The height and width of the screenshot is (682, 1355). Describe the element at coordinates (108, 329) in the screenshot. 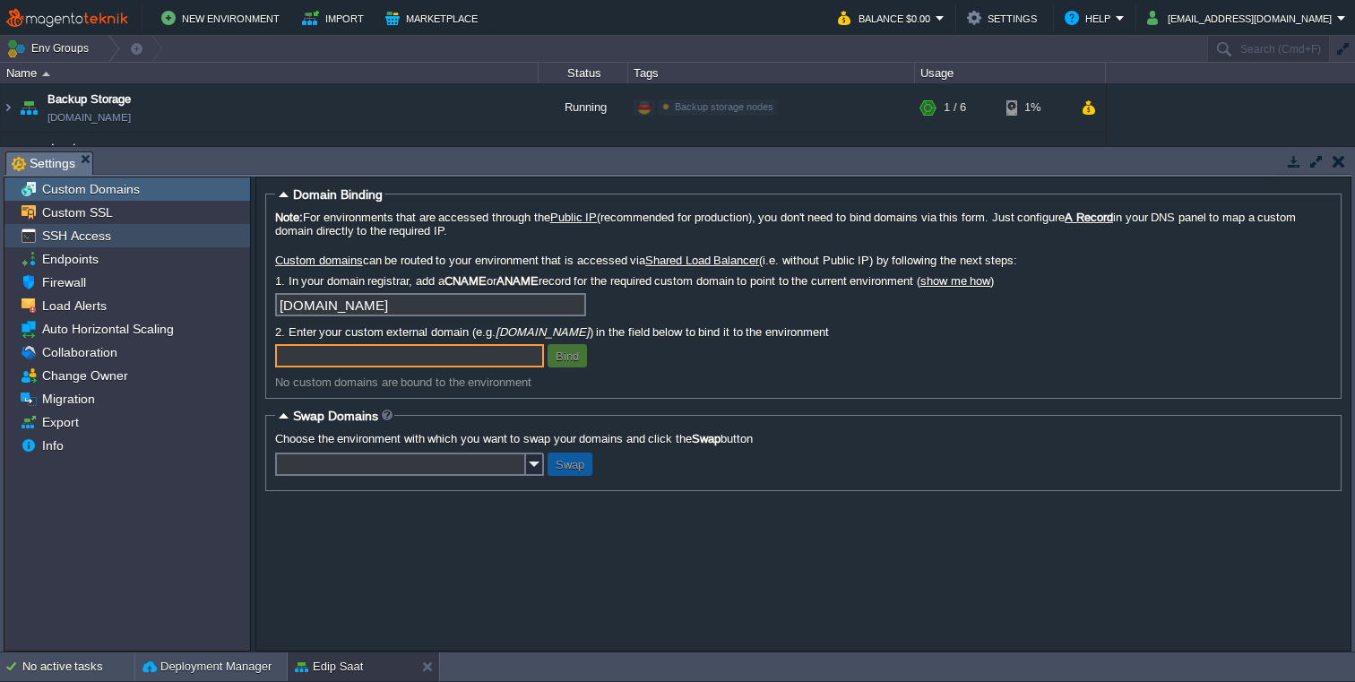

I see `a: Auto Horizontal Scaling` at that location.